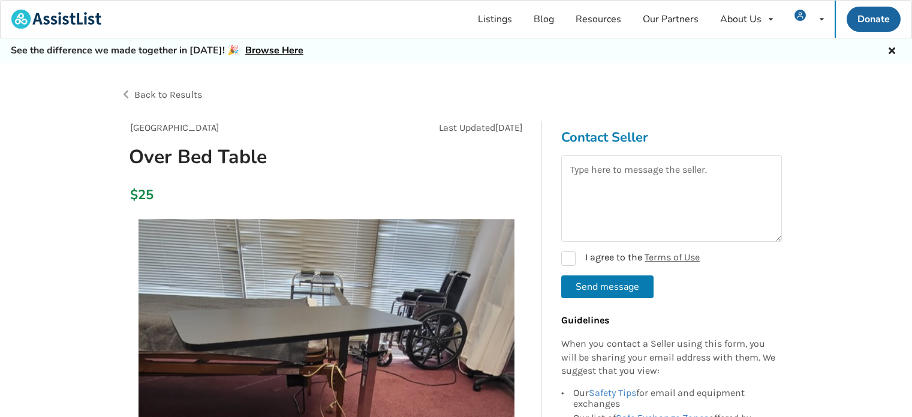  I want to click on span: Last Updated, so click(467, 127).